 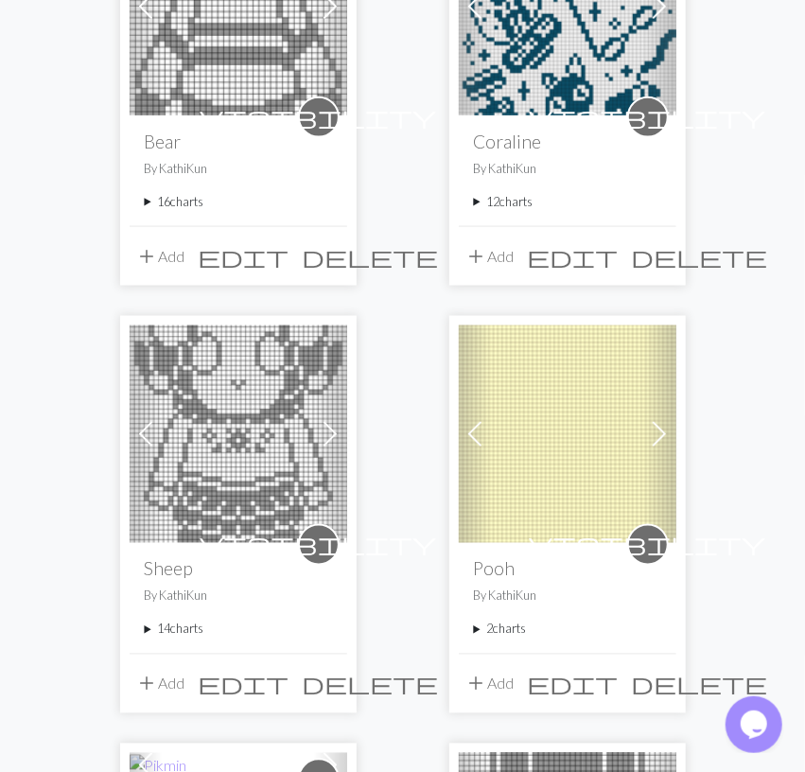 What do you see at coordinates (238, 629) in the screenshot?
I see `summary: 14charts` at bounding box center [238, 629].